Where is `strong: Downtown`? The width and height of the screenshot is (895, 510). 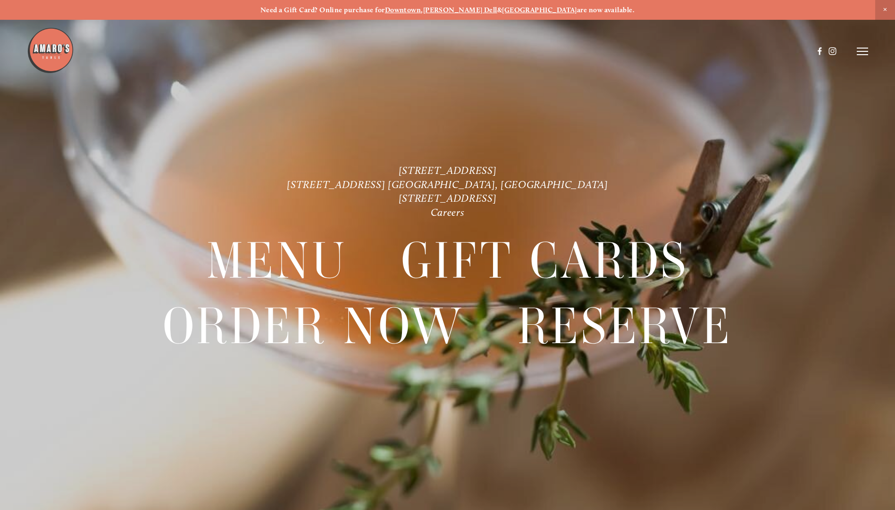 strong: Downtown is located at coordinates (403, 10).